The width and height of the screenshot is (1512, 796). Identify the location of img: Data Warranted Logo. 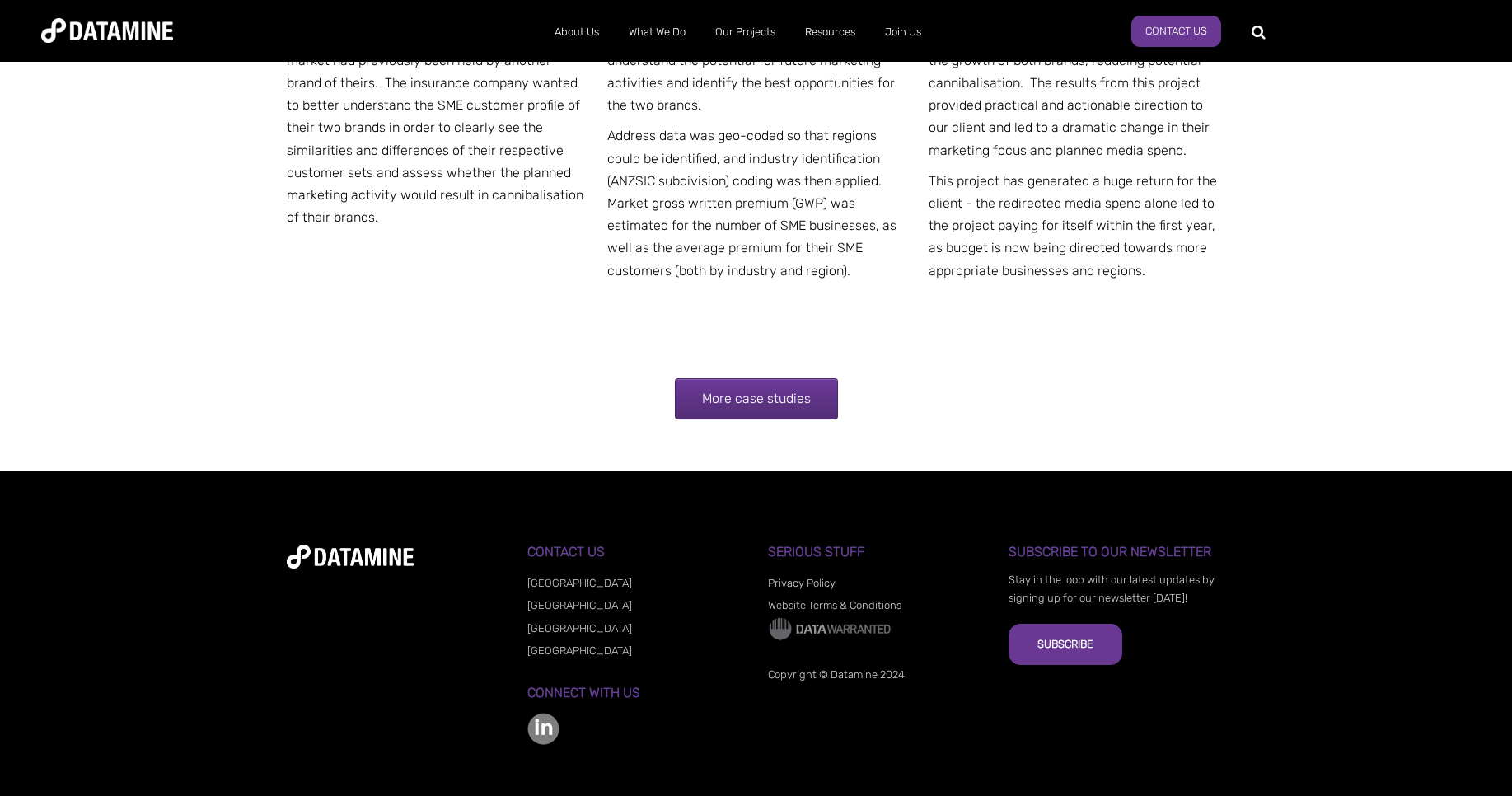
(830, 628).